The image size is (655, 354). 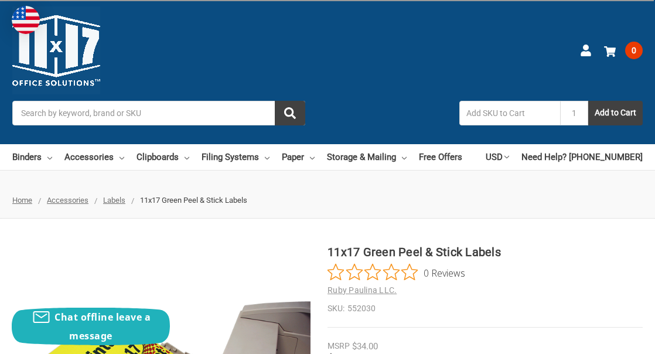 I want to click on a: 0, so click(x=623, y=50).